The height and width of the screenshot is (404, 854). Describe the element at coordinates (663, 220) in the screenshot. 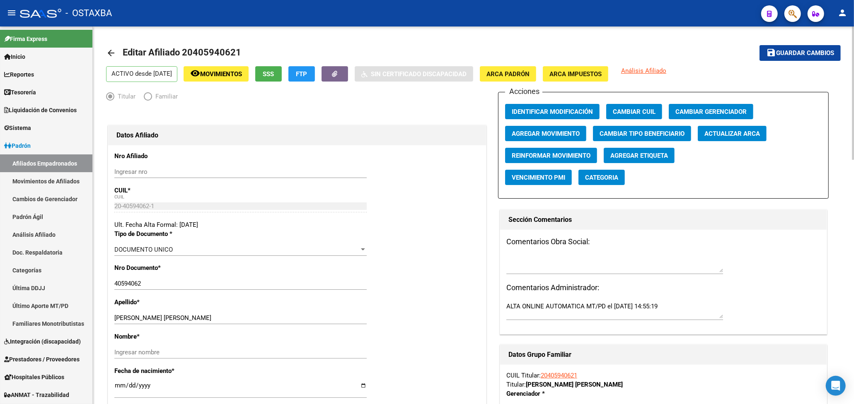

I see `h1: Sección Comentarios` at that location.